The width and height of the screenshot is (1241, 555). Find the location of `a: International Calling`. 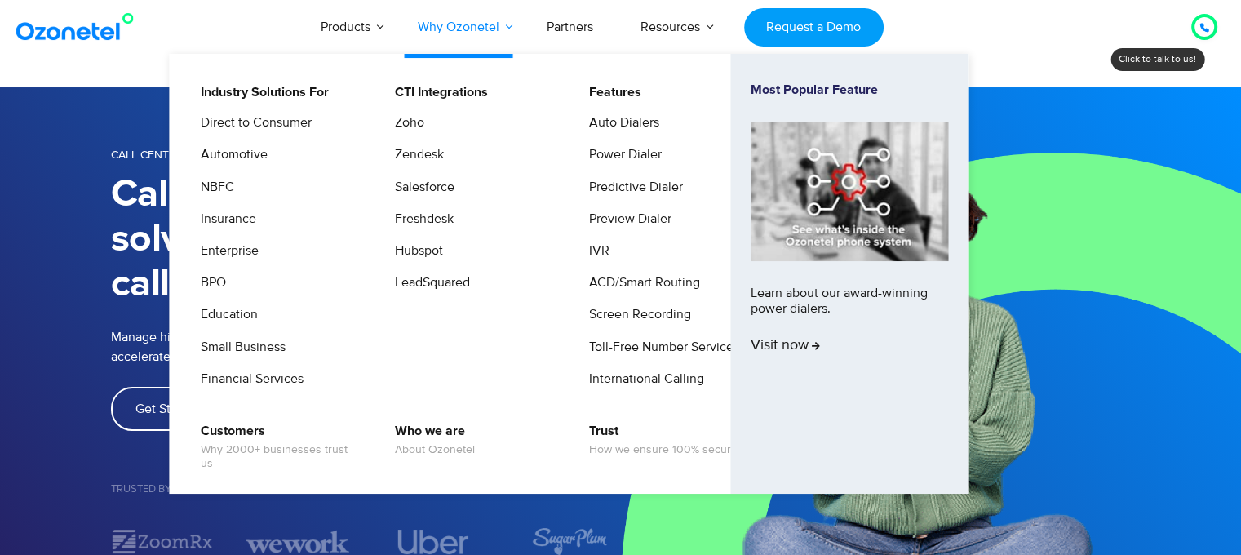

a: International Calling is located at coordinates (642, 379).